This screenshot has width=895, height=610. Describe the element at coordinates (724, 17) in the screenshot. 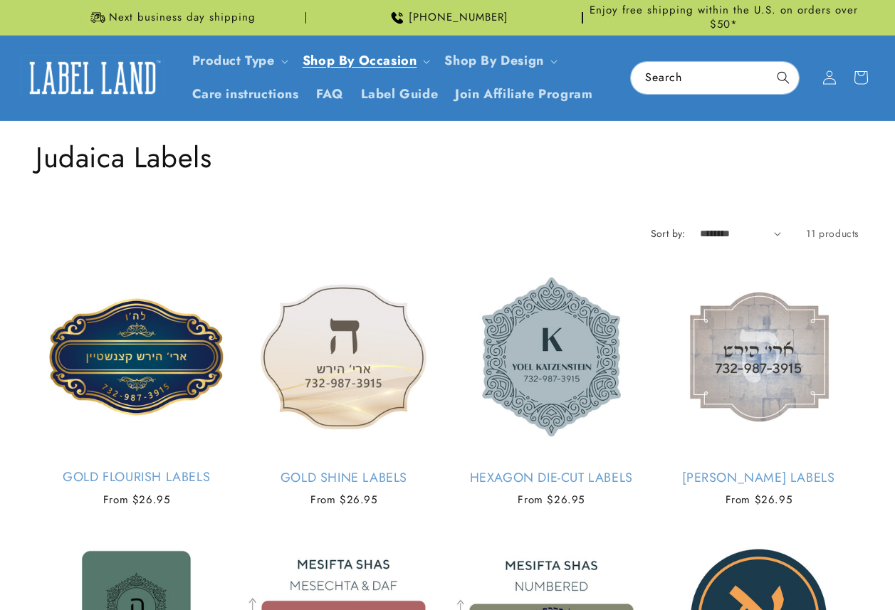

I see `span: Enjoy free shipping within the U.S. on orders over $50*` at that location.